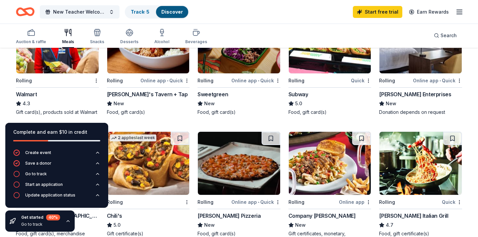 The image size is (478, 237). Describe the element at coordinates (162, 37) in the screenshot. I see `button: Alcohol` at that location.